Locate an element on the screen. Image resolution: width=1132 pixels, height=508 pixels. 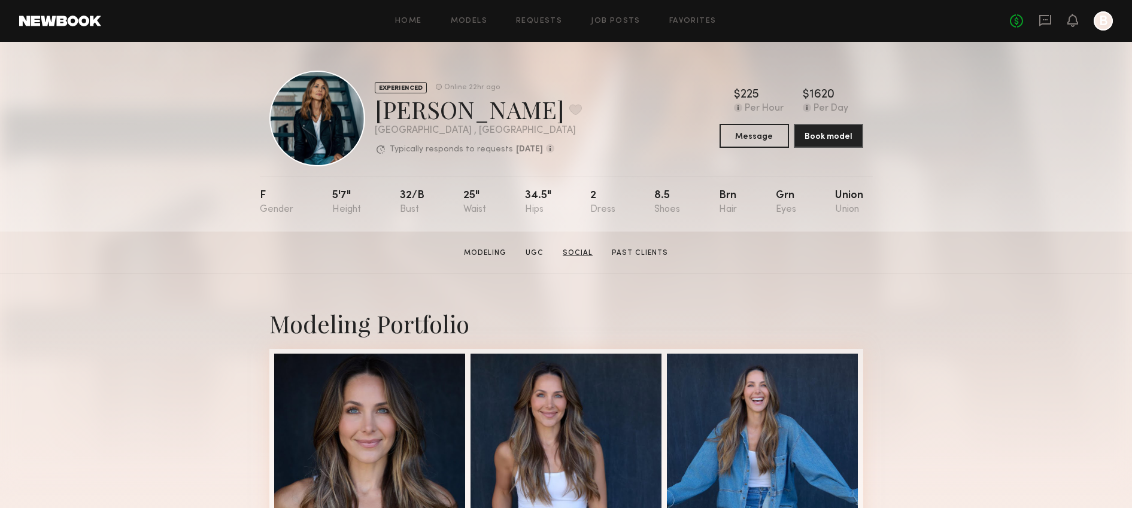
div: 32/b is located at coordinates (412, 202).